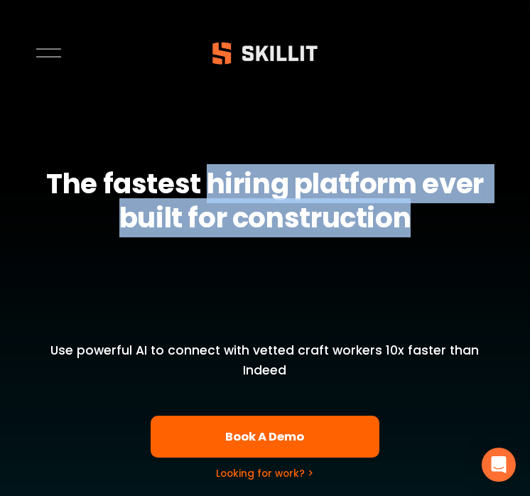 The height and width of the screenshot is (496, 530). I want to click on a: Book A Demo, so click(265, 436).